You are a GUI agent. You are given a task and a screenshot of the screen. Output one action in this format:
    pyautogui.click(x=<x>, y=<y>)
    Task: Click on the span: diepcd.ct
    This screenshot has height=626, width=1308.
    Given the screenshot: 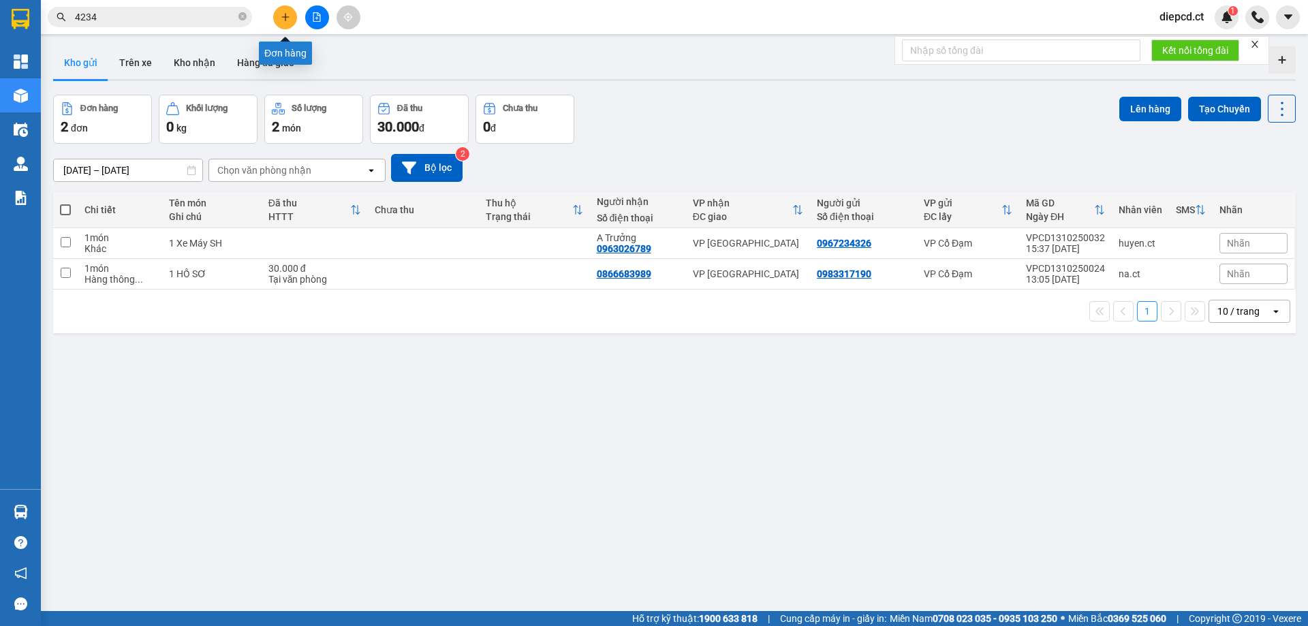 What is the action you would take?
    pyautogui.click(x=1182, y=16)
    